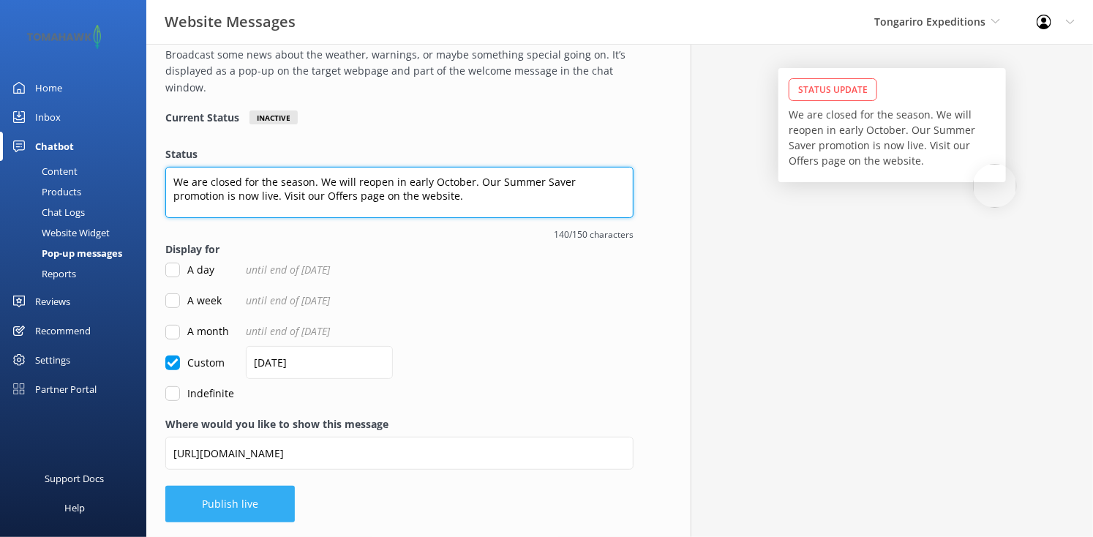 This screenshot has width=1093, height=537. I want to click on label: Custom, so click(195, 363).